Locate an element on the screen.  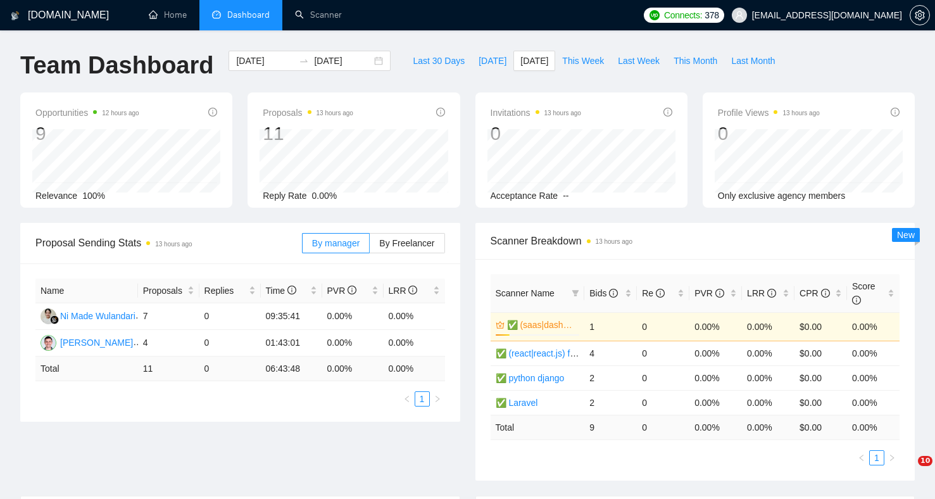
td: 2 is located at coordinates (610, 377).